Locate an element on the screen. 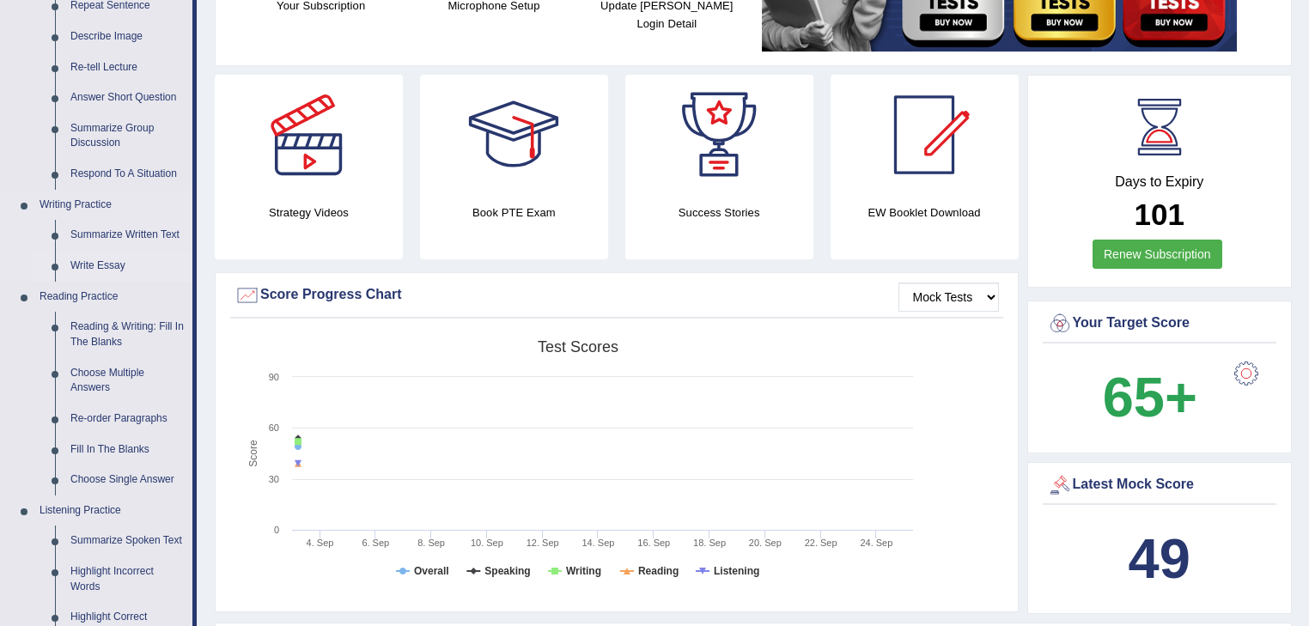 This screenshot has height=626, width=1309. div: Latest Mock Score is located at coordinates (1159, 485).